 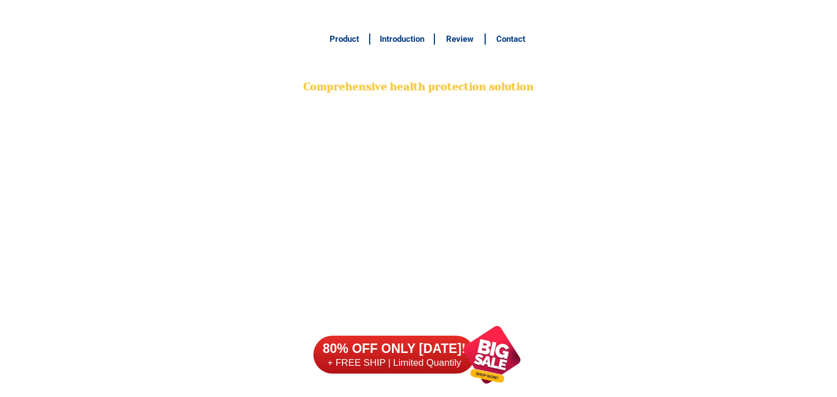 I want to click on h6: Contact, so click(x=511, y=39).